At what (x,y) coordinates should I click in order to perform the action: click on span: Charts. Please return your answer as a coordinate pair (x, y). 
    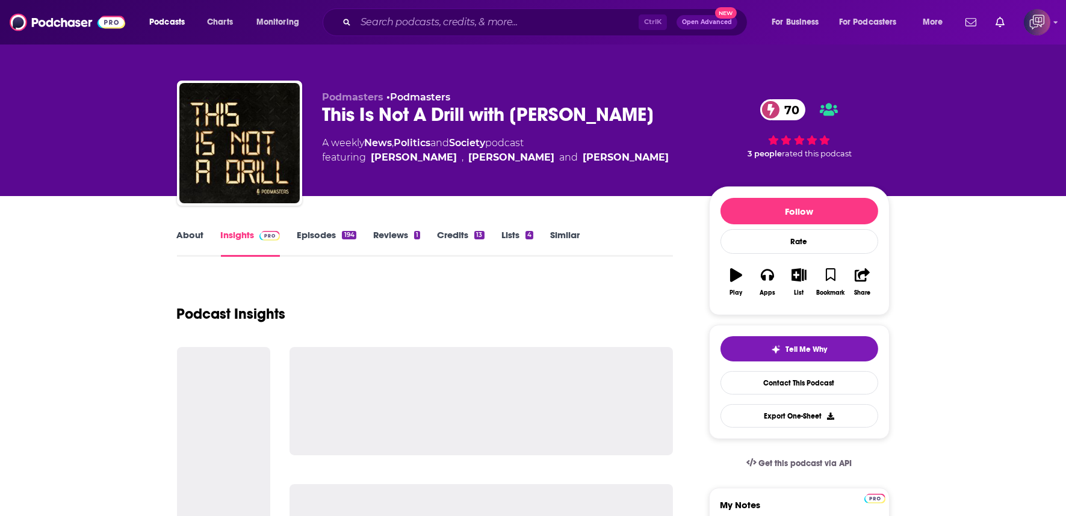
    Looking at the image, I should click on (220, 22).